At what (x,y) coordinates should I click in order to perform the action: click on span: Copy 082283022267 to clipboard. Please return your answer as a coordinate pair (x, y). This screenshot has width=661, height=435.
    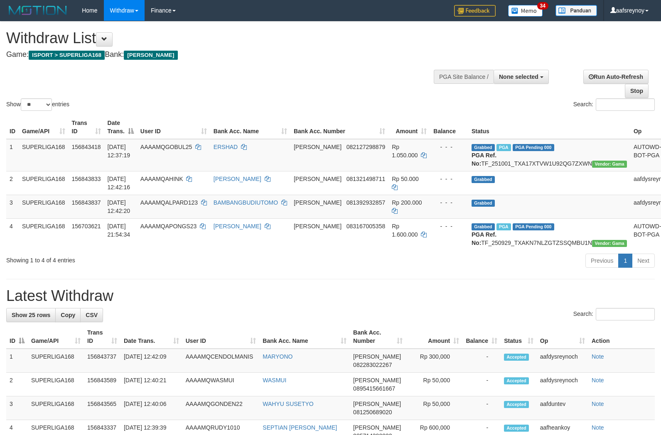
    Looking at the image, I should click on (372, 365).